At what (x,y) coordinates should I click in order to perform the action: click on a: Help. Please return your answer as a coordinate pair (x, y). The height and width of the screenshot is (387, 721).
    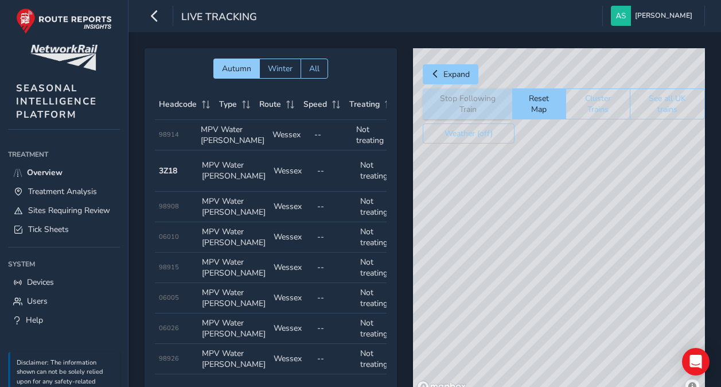
    Looking at the image, I should click on (64, 320).